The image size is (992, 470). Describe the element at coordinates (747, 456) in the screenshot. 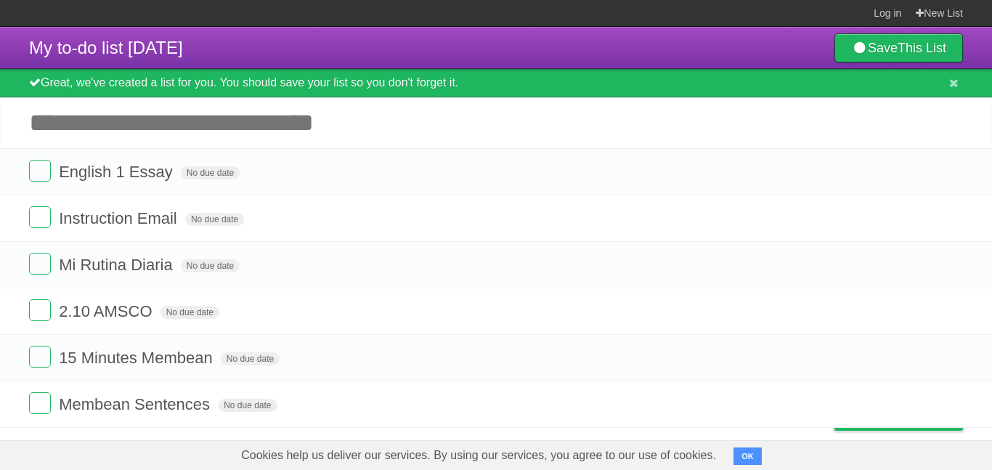

I see `button: OK` at that location.